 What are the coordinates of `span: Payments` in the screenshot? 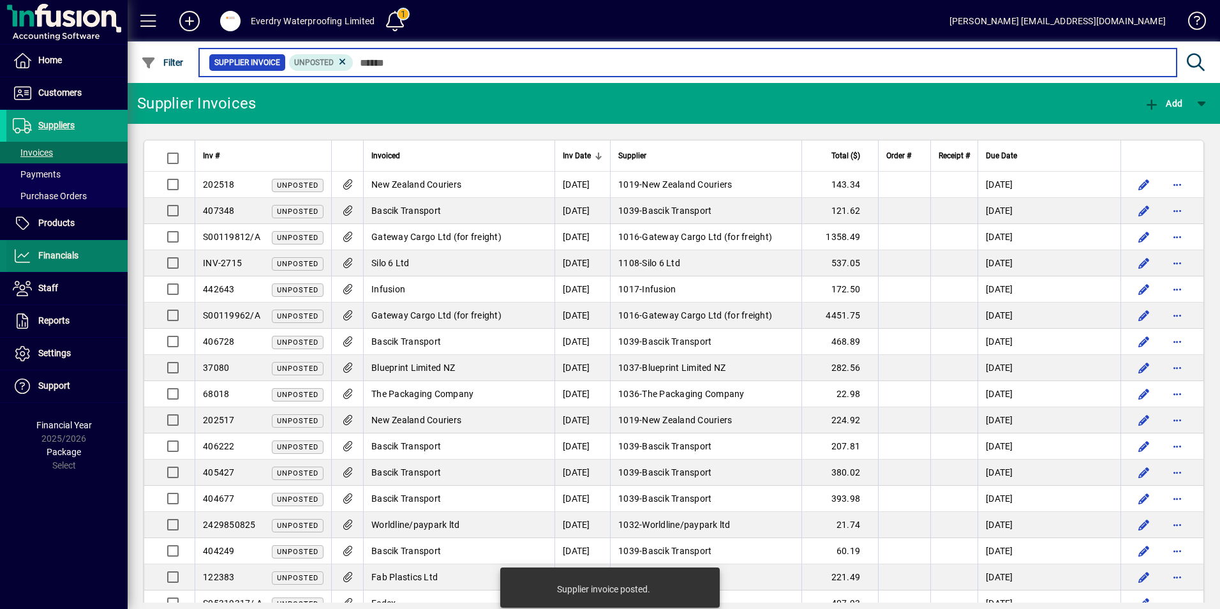 It's located at (36, 174).